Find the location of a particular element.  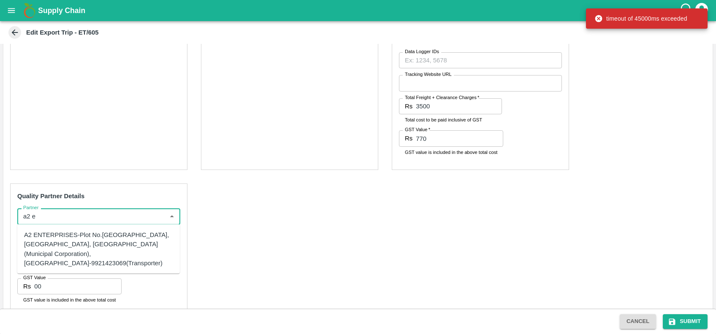

b: Edit Export Trip - ET/605 is located at coordinates (62, 33).